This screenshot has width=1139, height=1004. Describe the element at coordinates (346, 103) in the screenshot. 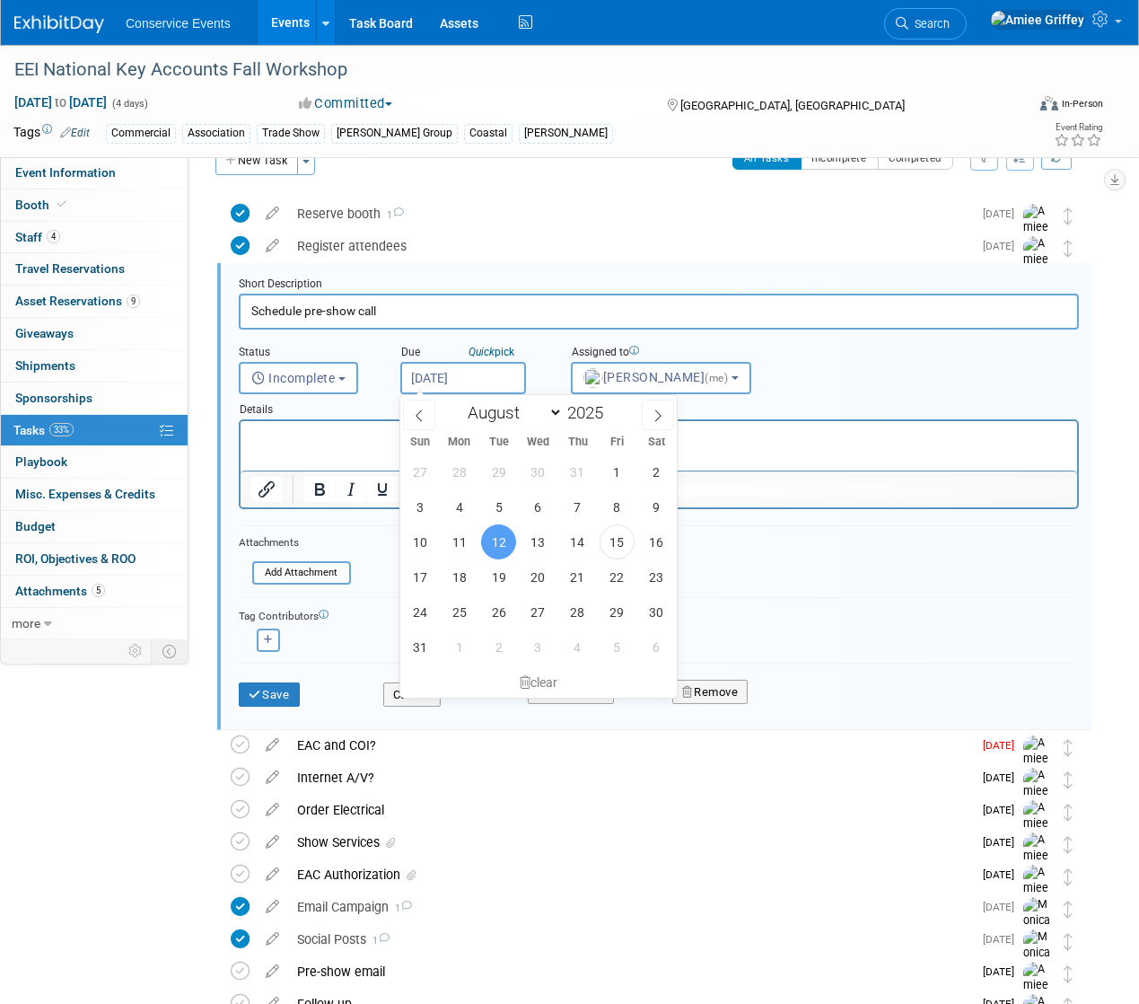

I see `button: Committed` at that location.